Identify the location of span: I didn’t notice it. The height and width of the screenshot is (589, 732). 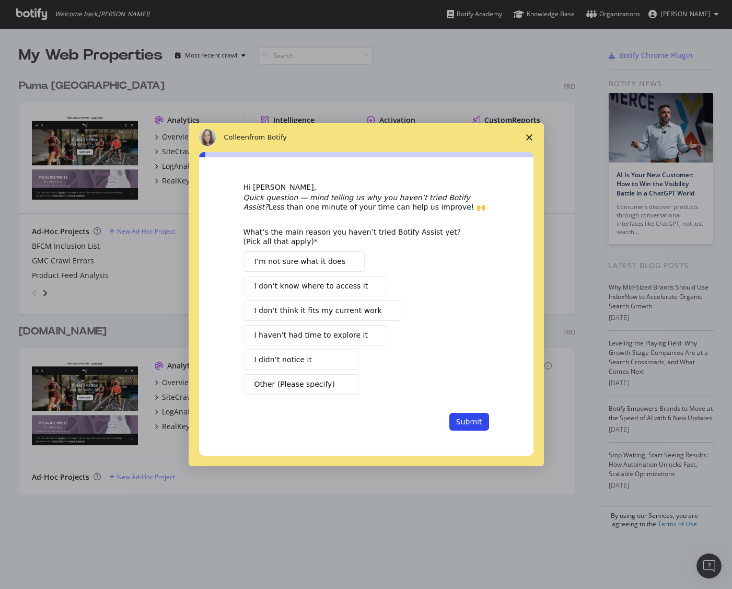
(283, 360).